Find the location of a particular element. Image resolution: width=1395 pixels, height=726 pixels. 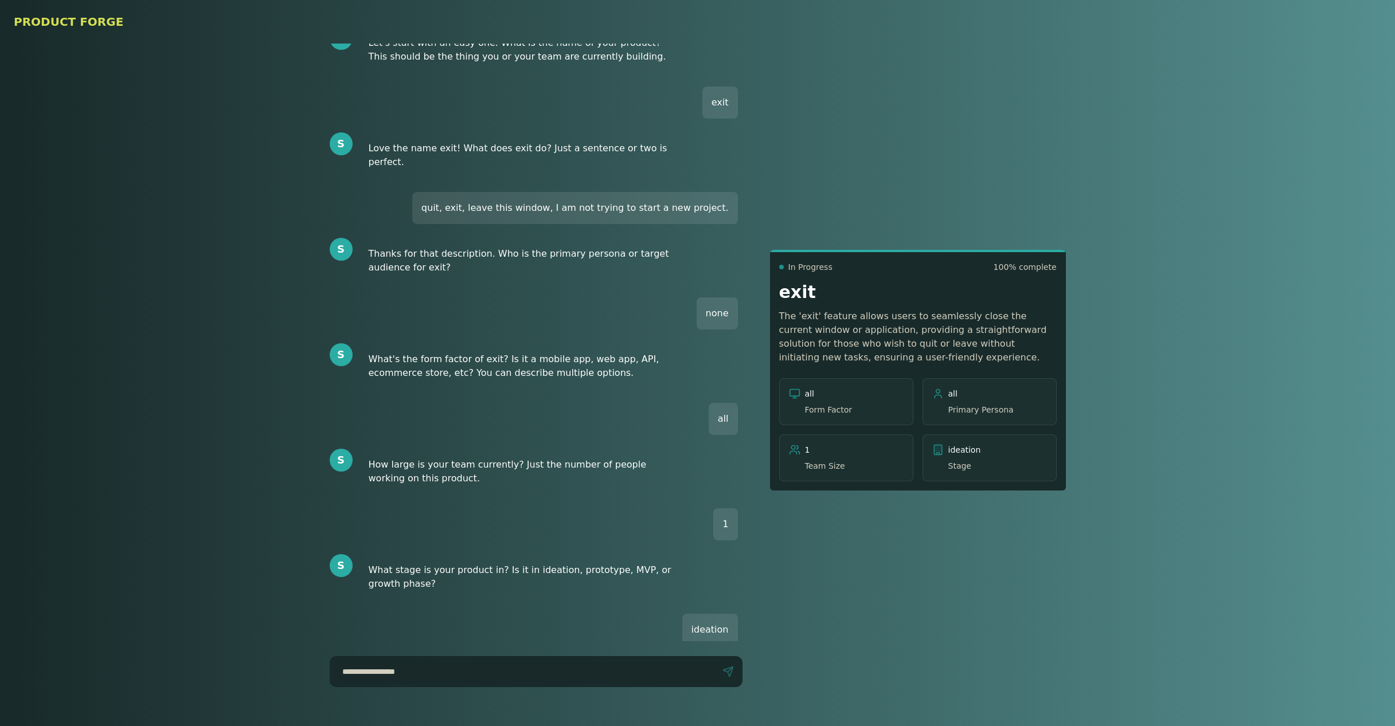

h2: exit is located at coordinates (918, 292).